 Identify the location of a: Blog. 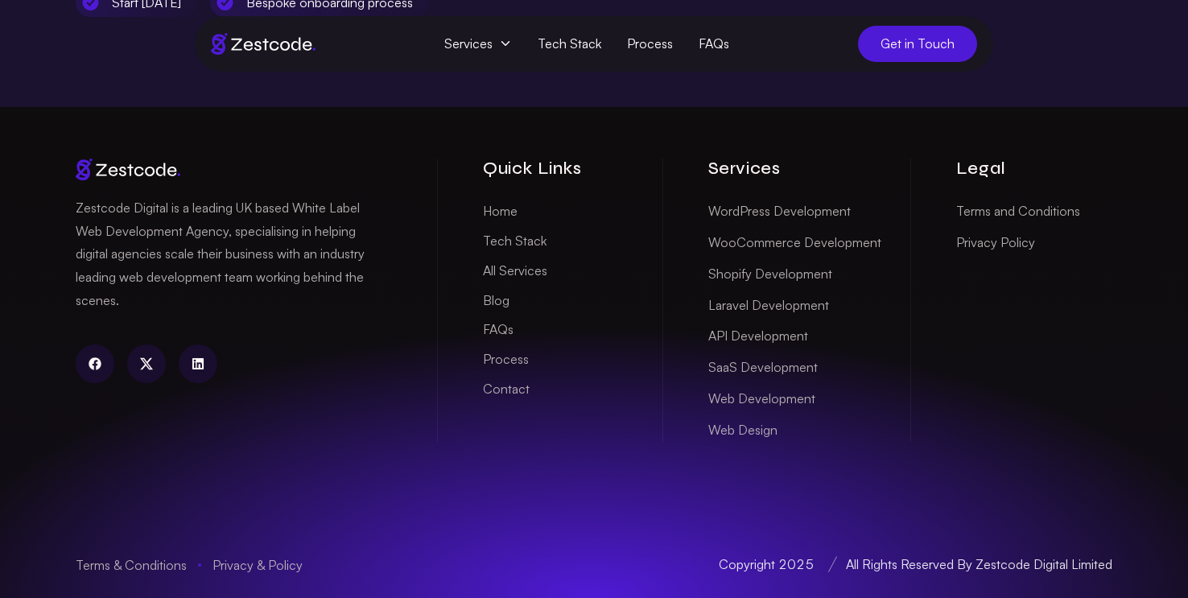
(496, 300).